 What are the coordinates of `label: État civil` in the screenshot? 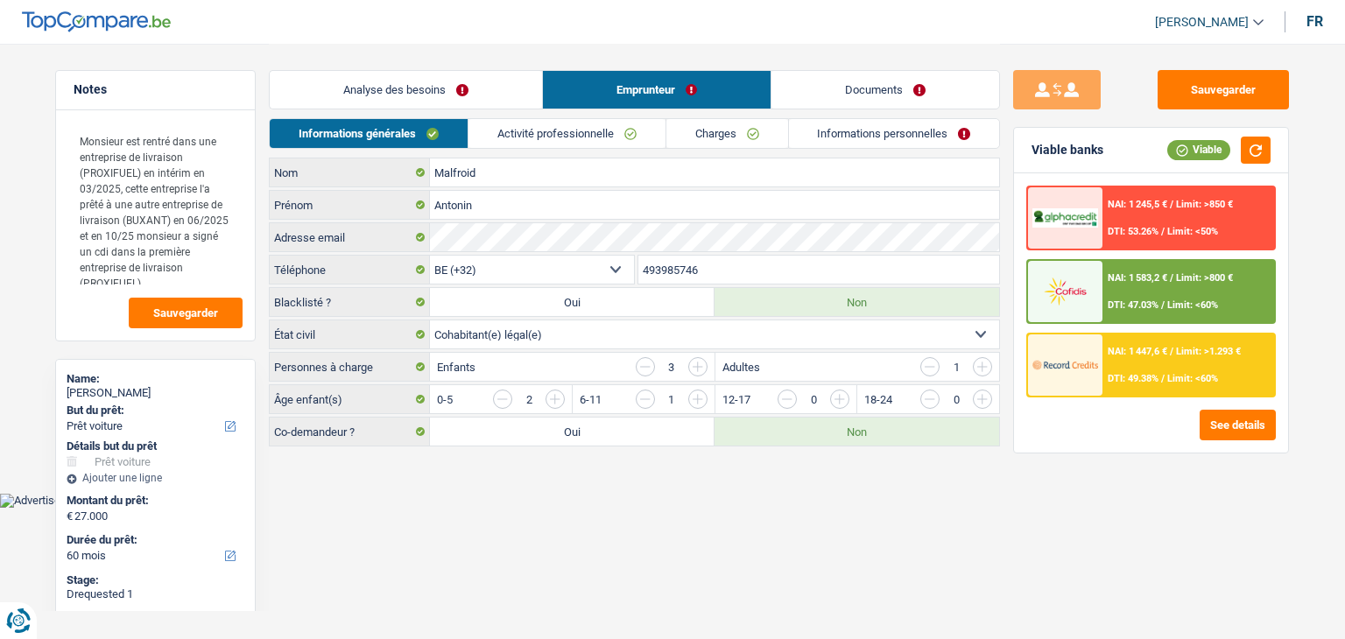 It's located at (349, 334).